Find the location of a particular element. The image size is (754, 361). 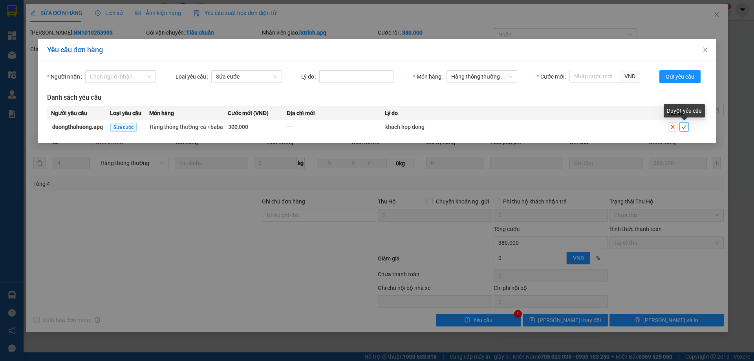

h3: Danh sách yêu cầu is located at coordinates (377, 98).